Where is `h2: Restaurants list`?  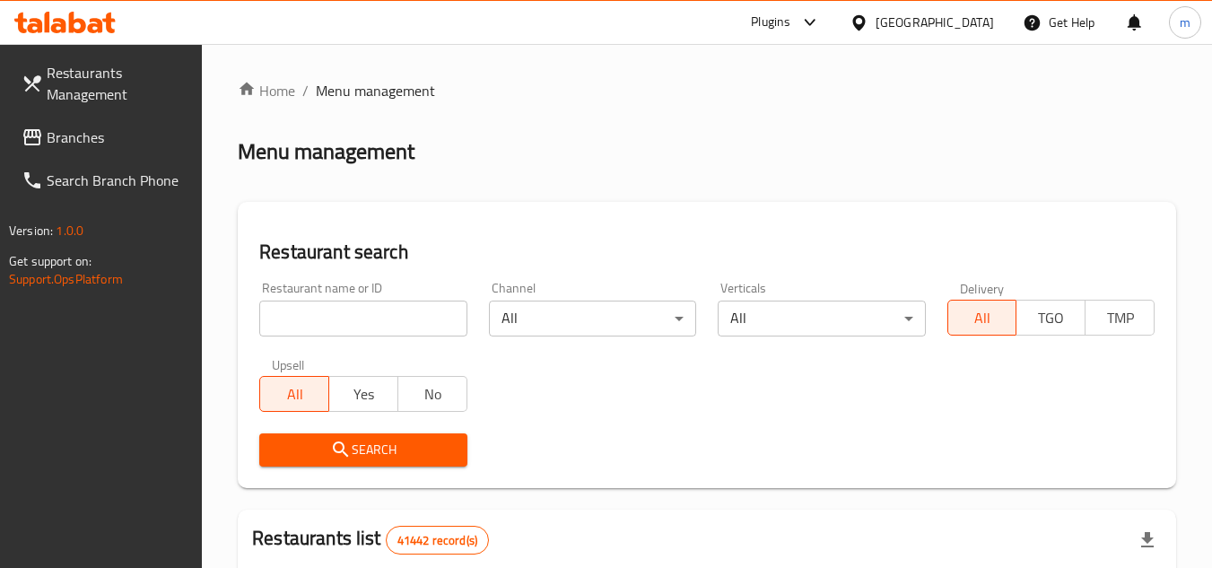
h2: Restaurants list is located at coordinates (371, 539).